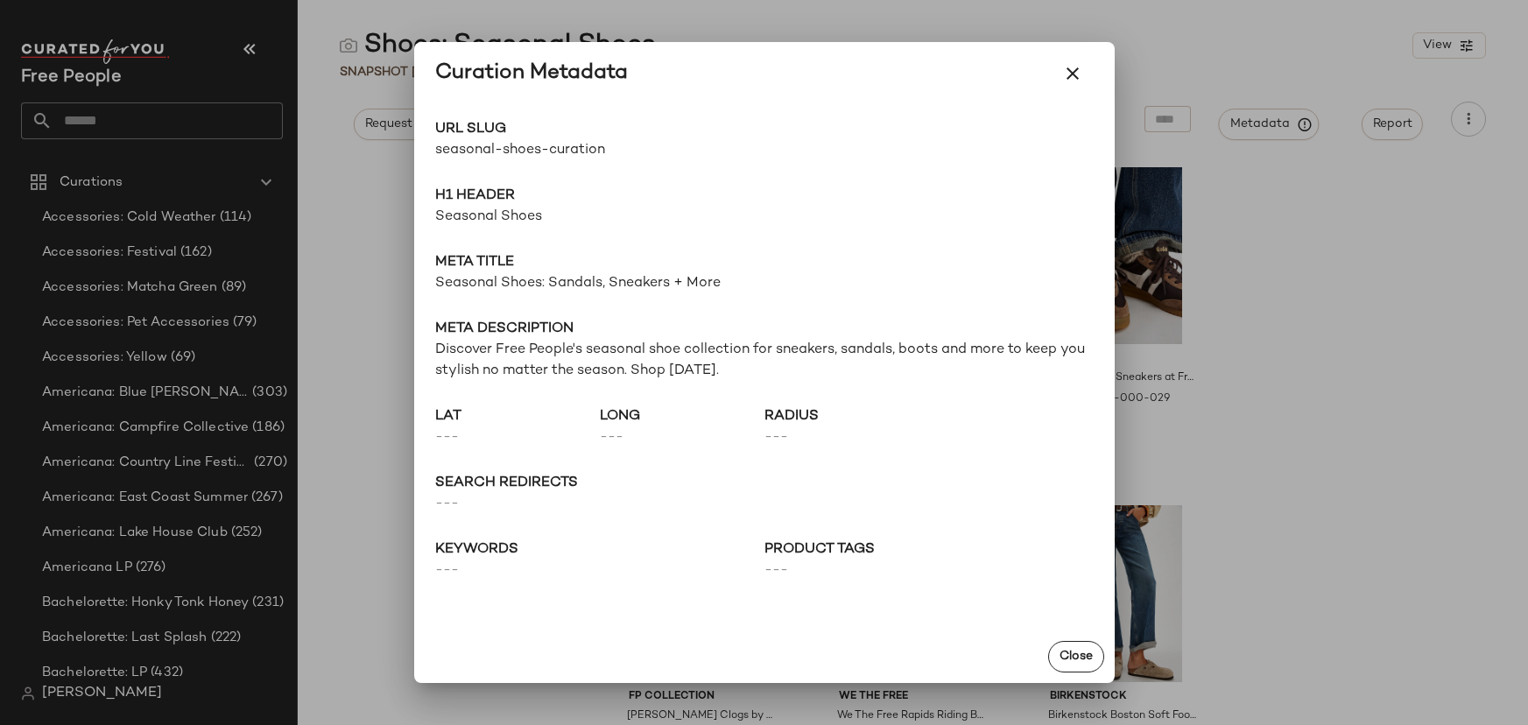 Image resolution: width=1528 pixels, height=725 pixels. Describe the element at coordinates (765, 483) in the screenshot. I see `span: search redirects` at that location.